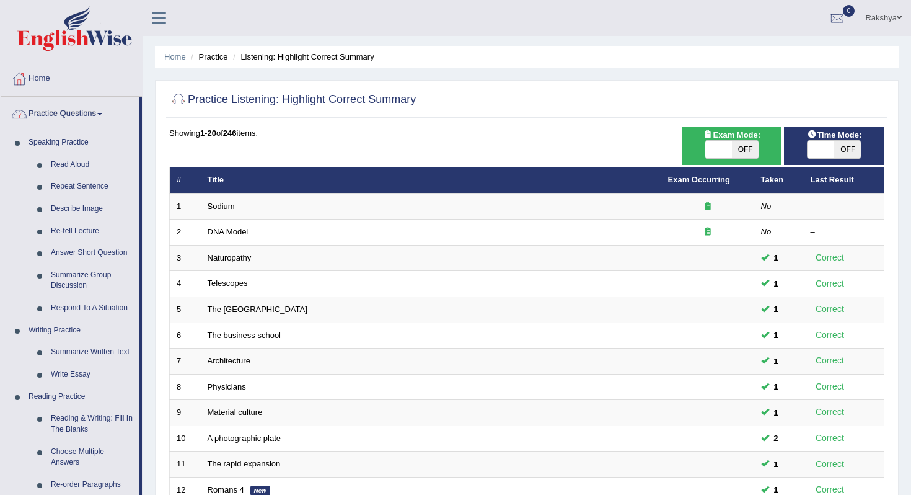 The width and height of the screenshot is (911, 495). What do you see at coordinates (208, 56) in the screenshot?
I see `li: Practice` at bounding box center [208, 56].